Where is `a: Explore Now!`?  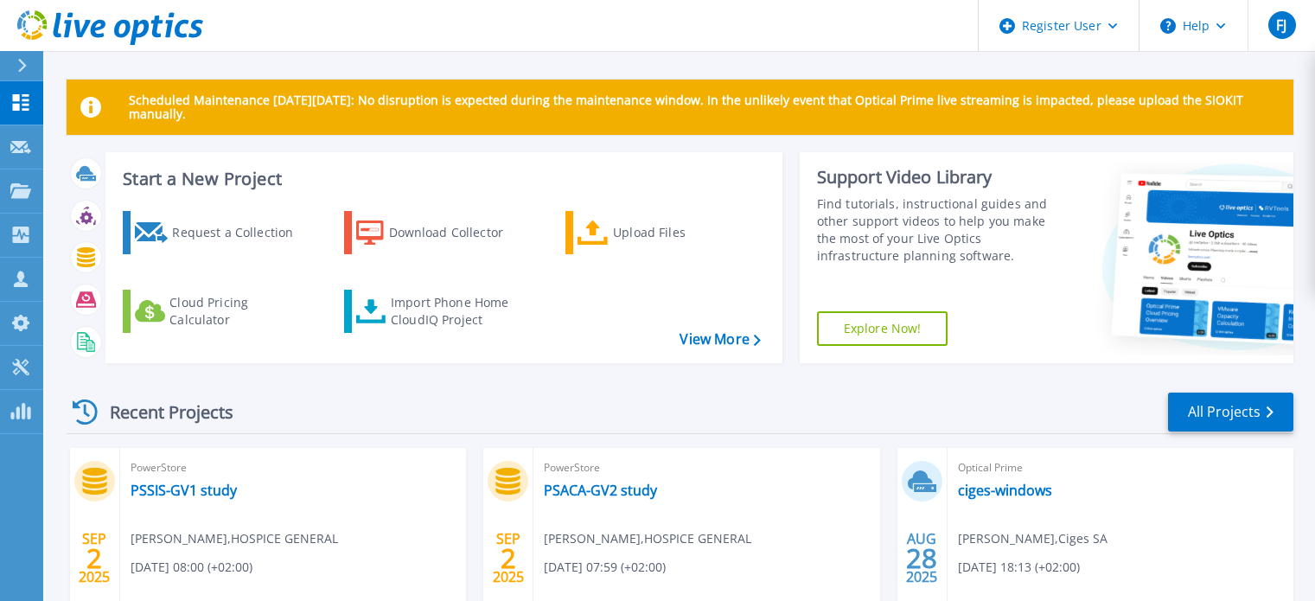 a: Explore Now! is located at coordinates (883, 329).